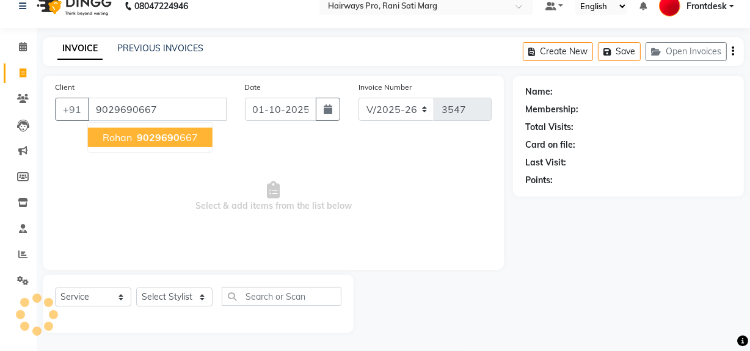 The width and height of the screenshot is (750, 351). I want to click on label: Date, so click(253, 87).